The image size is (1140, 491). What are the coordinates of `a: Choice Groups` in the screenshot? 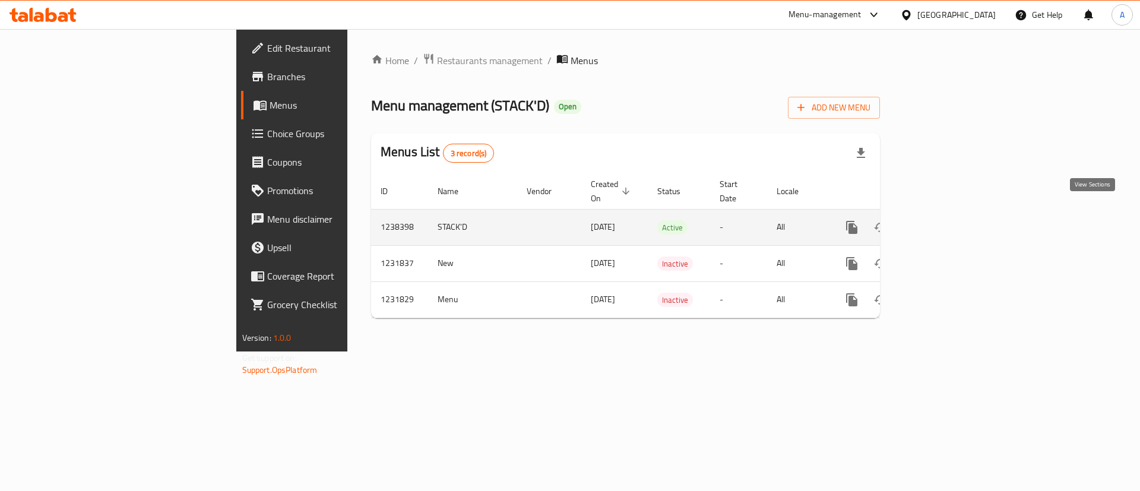 It's located at (334, 134).